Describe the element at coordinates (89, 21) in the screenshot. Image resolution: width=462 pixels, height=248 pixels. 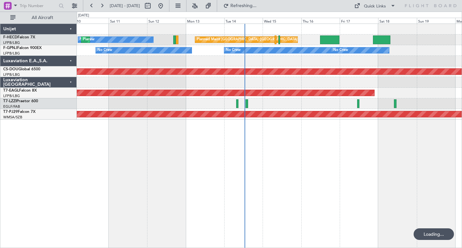
I see `div: Fri 10` at that location.